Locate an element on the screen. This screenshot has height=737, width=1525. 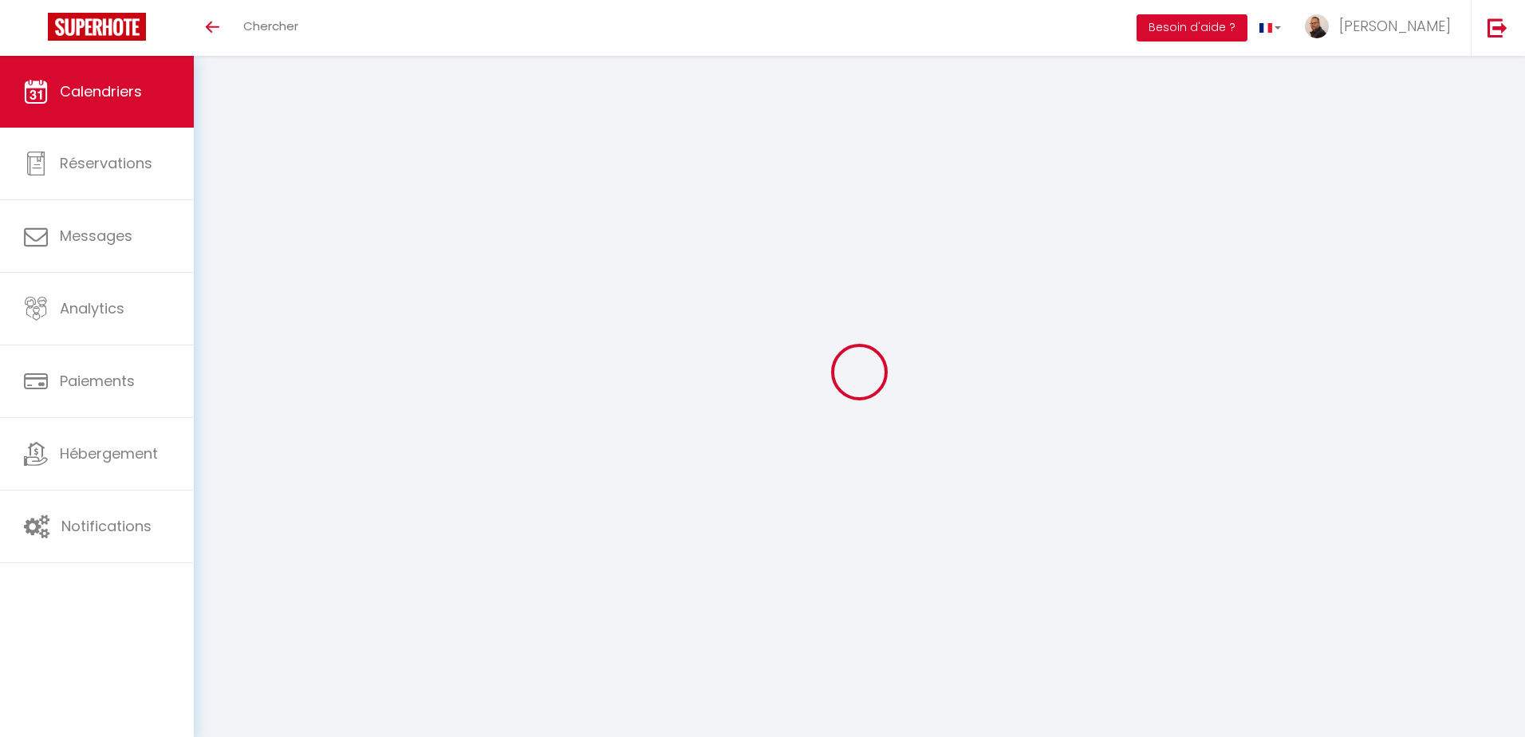
span: Paiements is located at coordinates (97, 380).